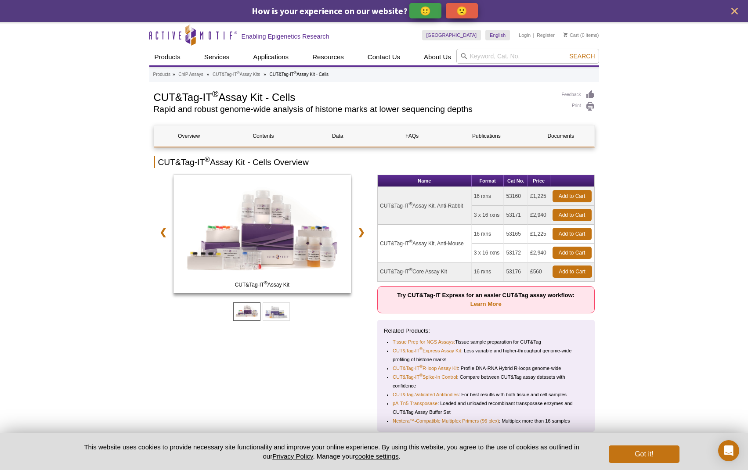  What do you see at coordinates (425, 272) in the screenshot?
I see `td: CUT&Tag-IT Core Assay Kit` at bounding box center [425, 272].